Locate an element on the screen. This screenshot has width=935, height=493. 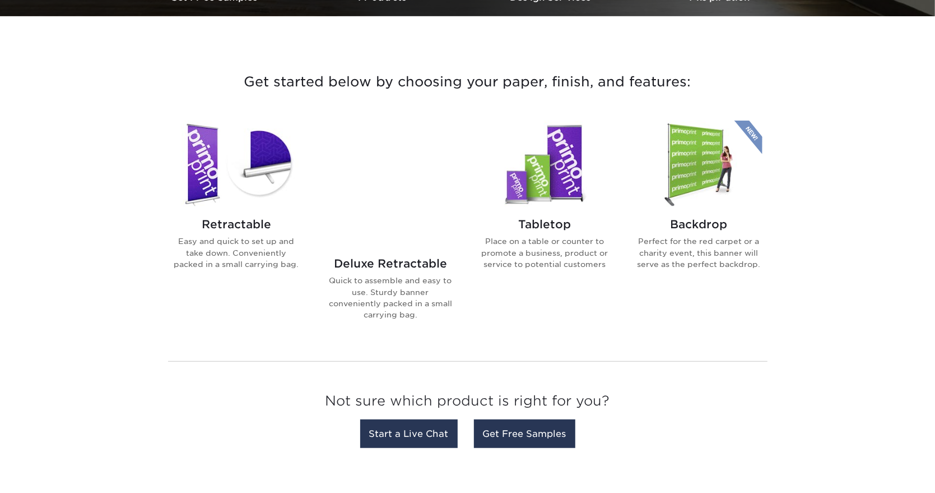
img: Retractable Banner Stands is located at coordinates (237, 164).